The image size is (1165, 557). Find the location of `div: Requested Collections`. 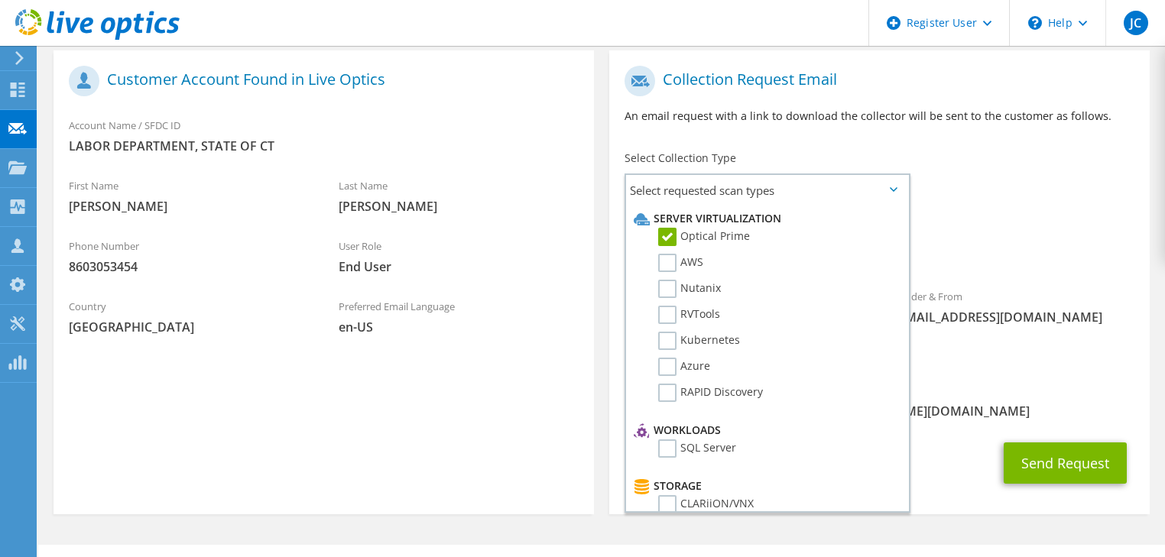

div: Requested Collections is located at coordinates (879, 242).